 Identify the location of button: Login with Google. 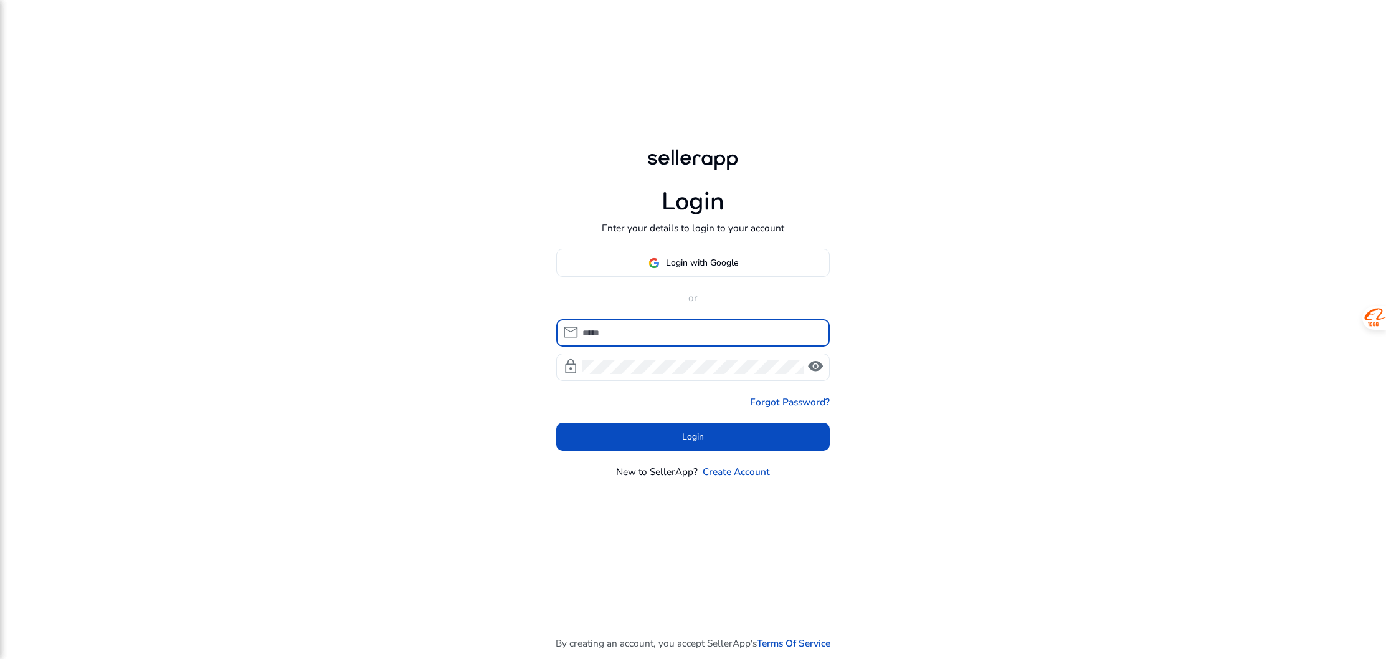
(693, 262).